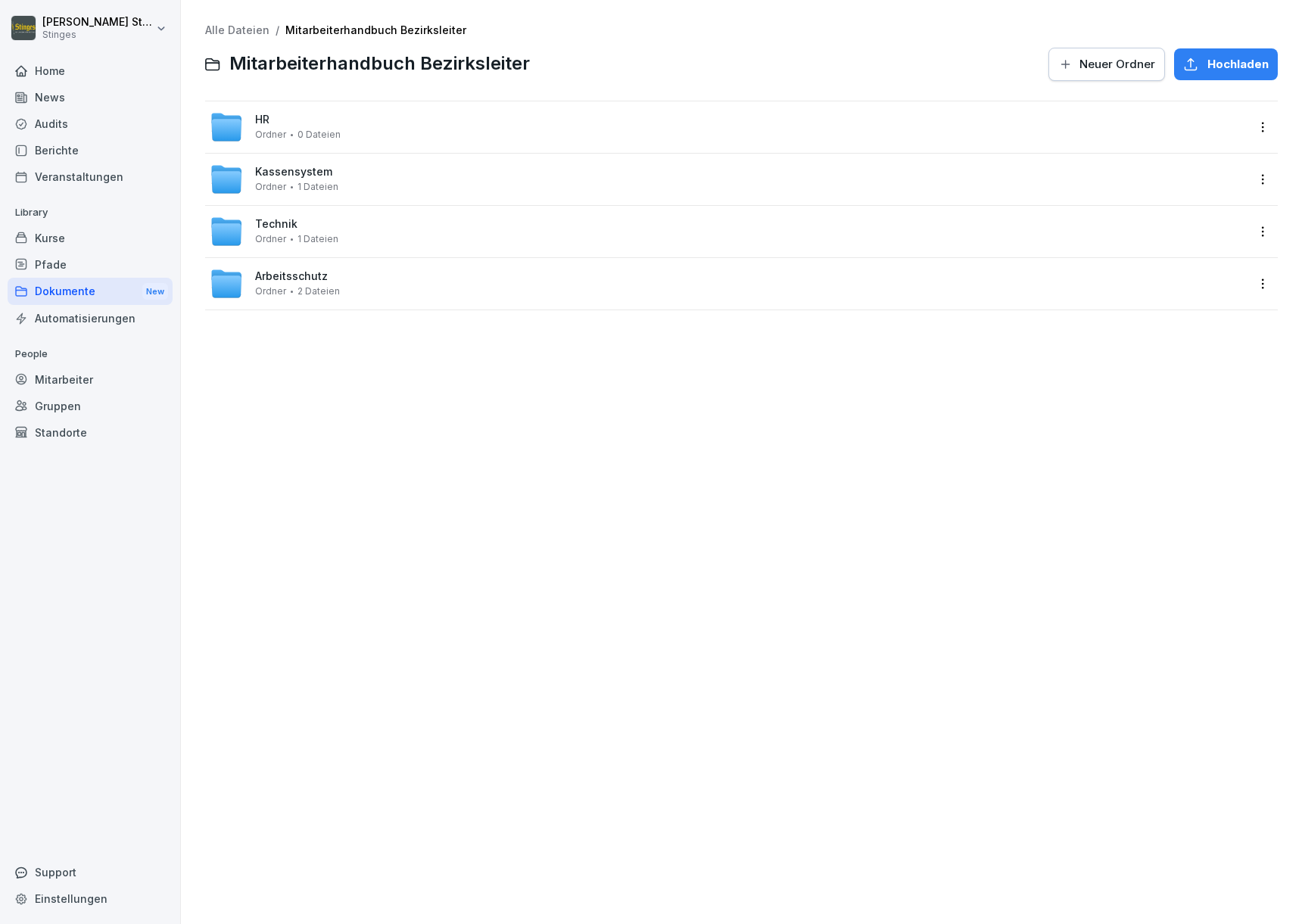 The image size is (1302, 924). I want to click on a: Audits, so click(90, 124).